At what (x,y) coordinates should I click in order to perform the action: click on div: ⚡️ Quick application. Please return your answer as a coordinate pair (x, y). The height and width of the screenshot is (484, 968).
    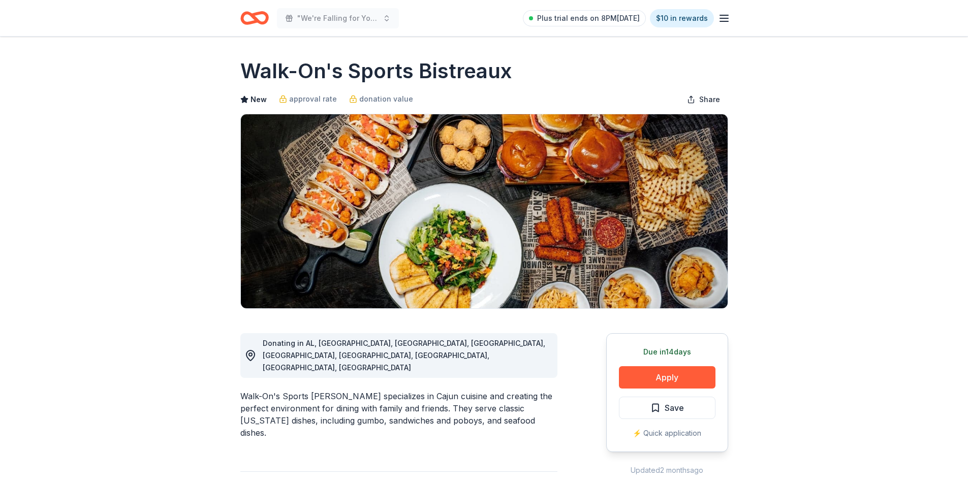
    Looking at the image, I should click on (667, 433).